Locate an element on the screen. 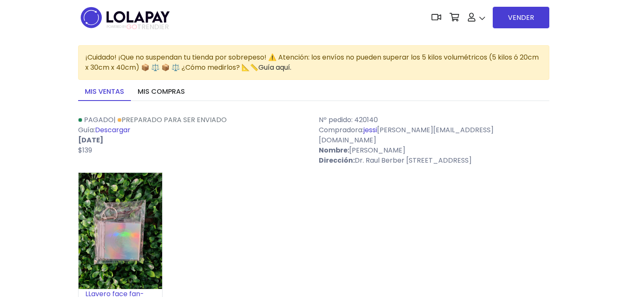 The height and width of the screenshot is (297, 627). a: VENDER is located at coordinates (521, 17).